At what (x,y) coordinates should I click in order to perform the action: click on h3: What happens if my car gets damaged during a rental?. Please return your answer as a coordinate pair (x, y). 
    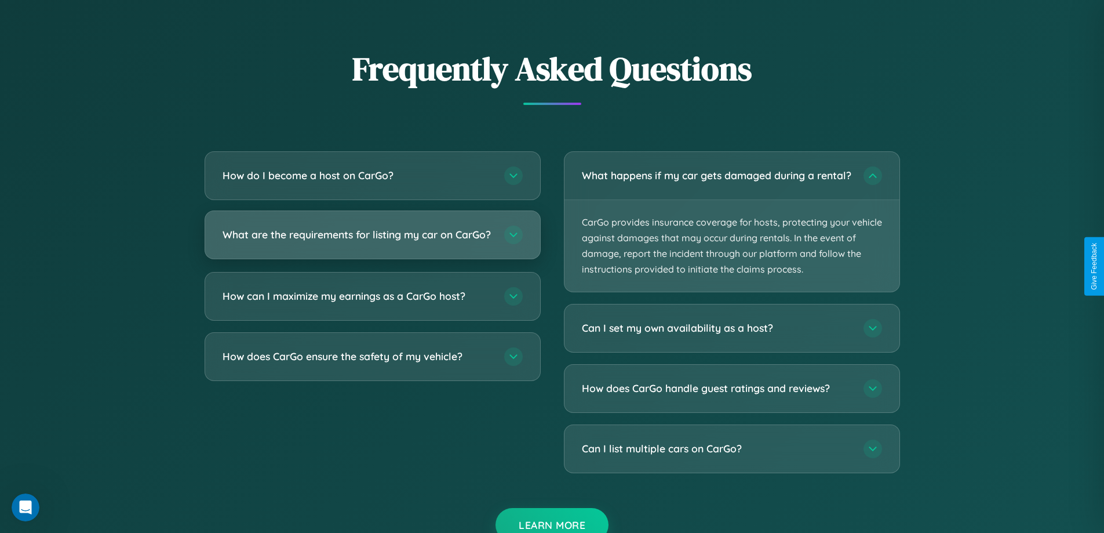
    Looking at the image, I should click on (717, 175).